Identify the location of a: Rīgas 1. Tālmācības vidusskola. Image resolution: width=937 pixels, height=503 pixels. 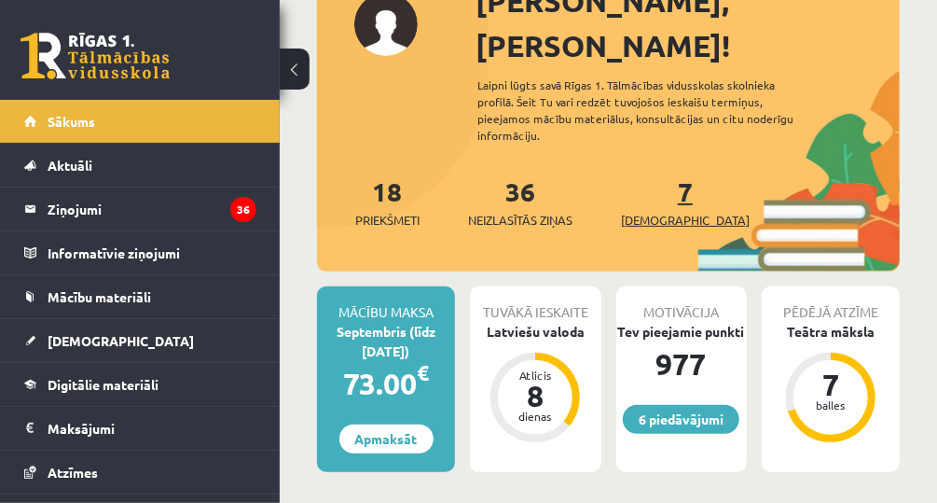
(95, 56).